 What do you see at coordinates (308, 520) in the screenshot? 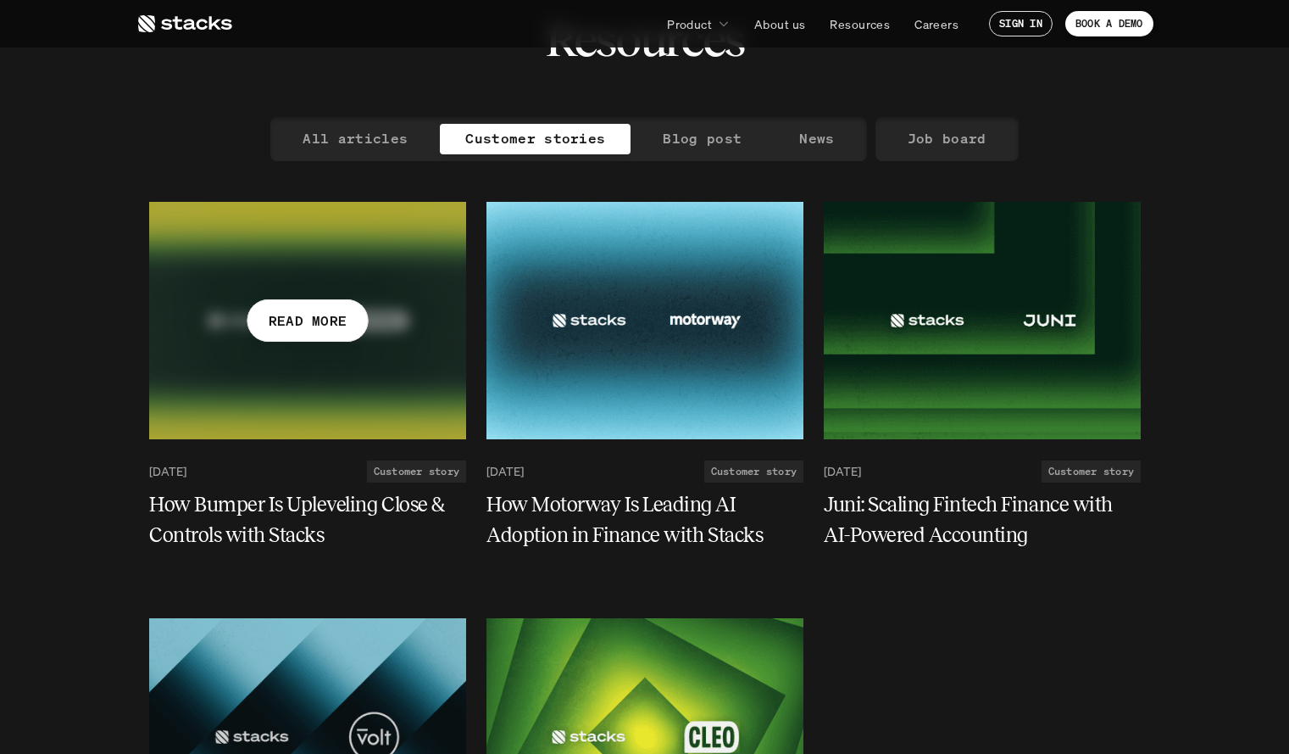
I see `a: How Bumper Is Upleveling Close & Controls with Stacks` at bounding box center [308, 520].